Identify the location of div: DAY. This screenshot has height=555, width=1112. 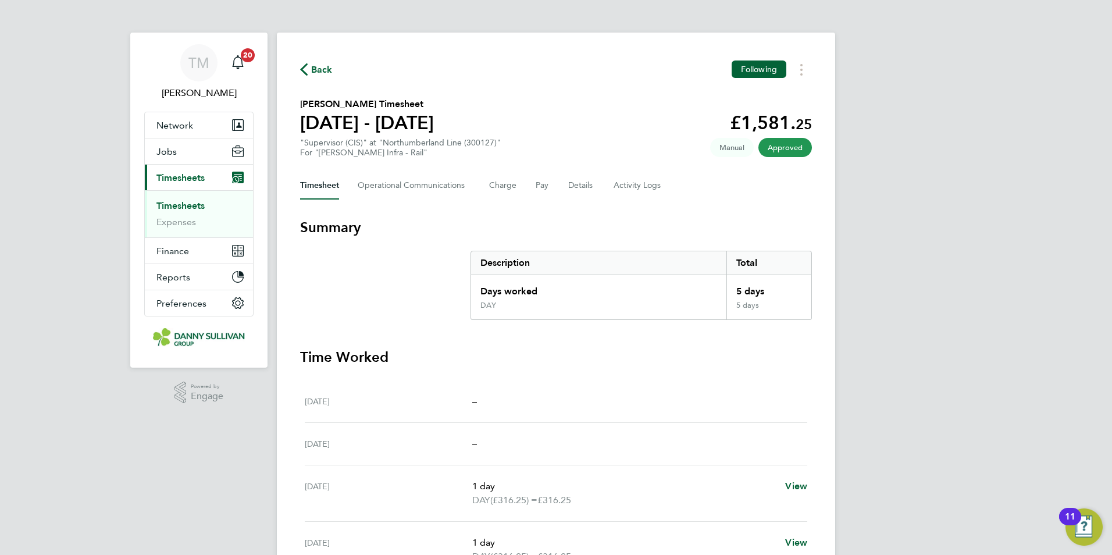
(488, 305).